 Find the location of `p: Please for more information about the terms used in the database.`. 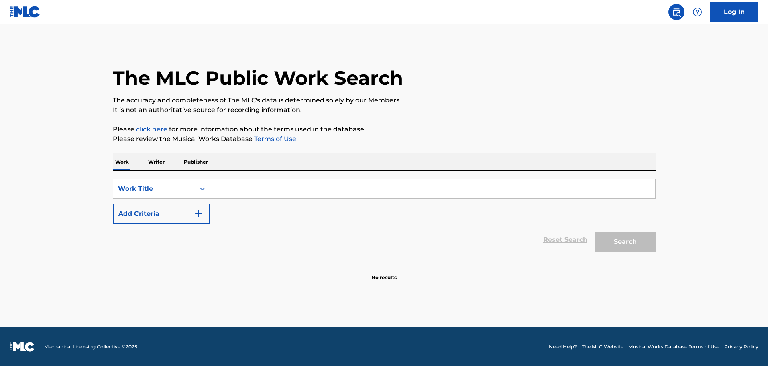

p: Please for more information about the terms used in the database. is located at coordinates (384, 129).